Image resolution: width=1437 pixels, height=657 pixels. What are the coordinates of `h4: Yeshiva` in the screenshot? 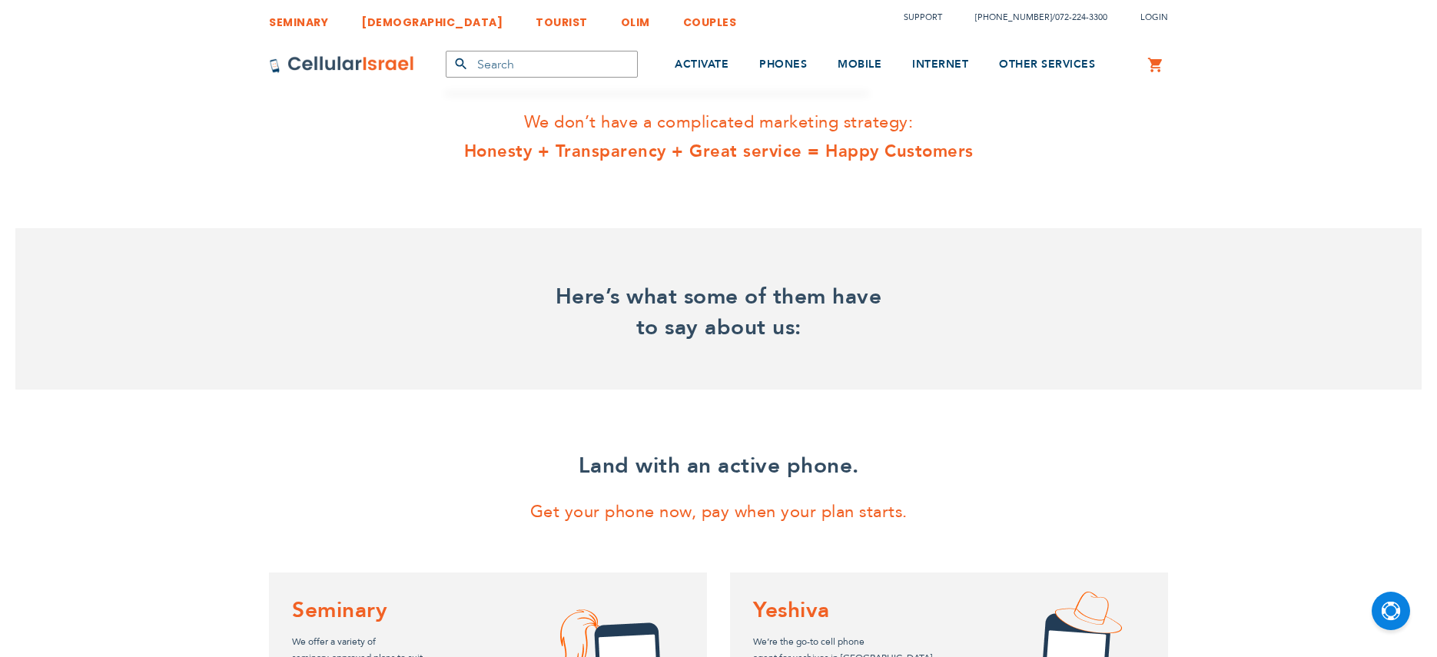 It's located at (949, 611).